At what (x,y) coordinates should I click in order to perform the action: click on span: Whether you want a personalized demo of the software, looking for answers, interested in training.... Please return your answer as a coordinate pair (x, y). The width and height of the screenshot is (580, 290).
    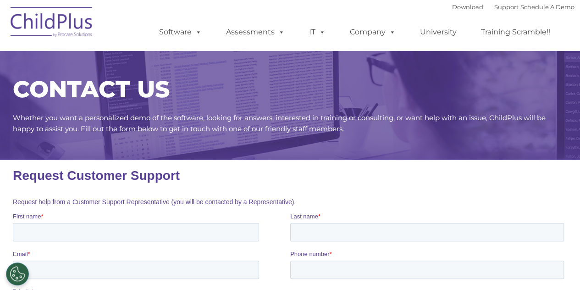
    Looking at the image, I should click on (279, 123).